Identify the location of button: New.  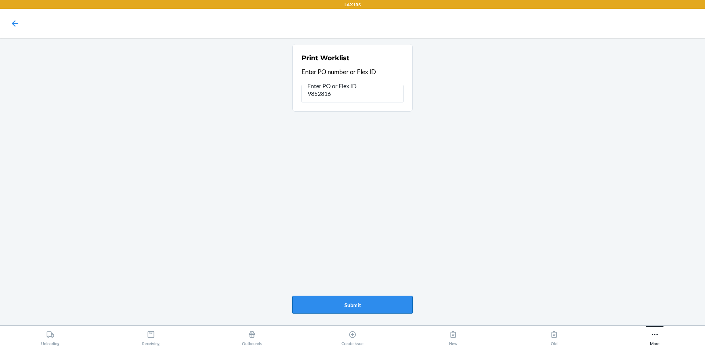
(453, 336).